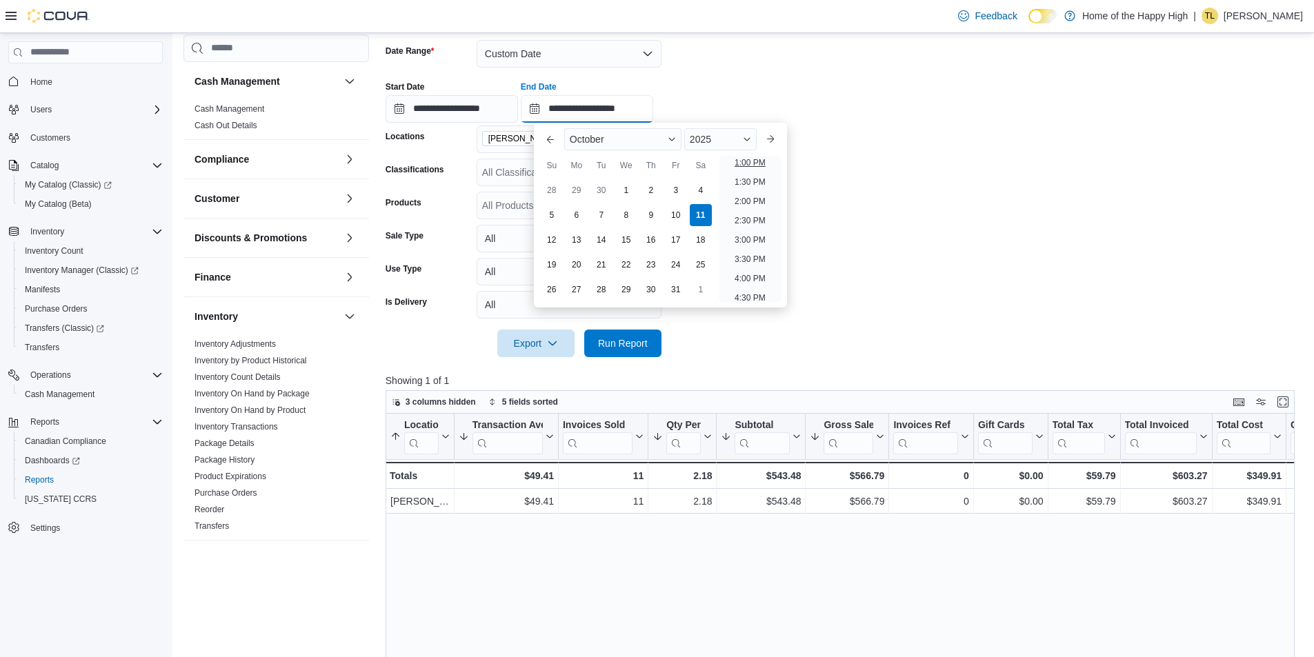 The image size is (1314, 657). I want to click on a: Inventory by Product Historical, so click(250, 361).